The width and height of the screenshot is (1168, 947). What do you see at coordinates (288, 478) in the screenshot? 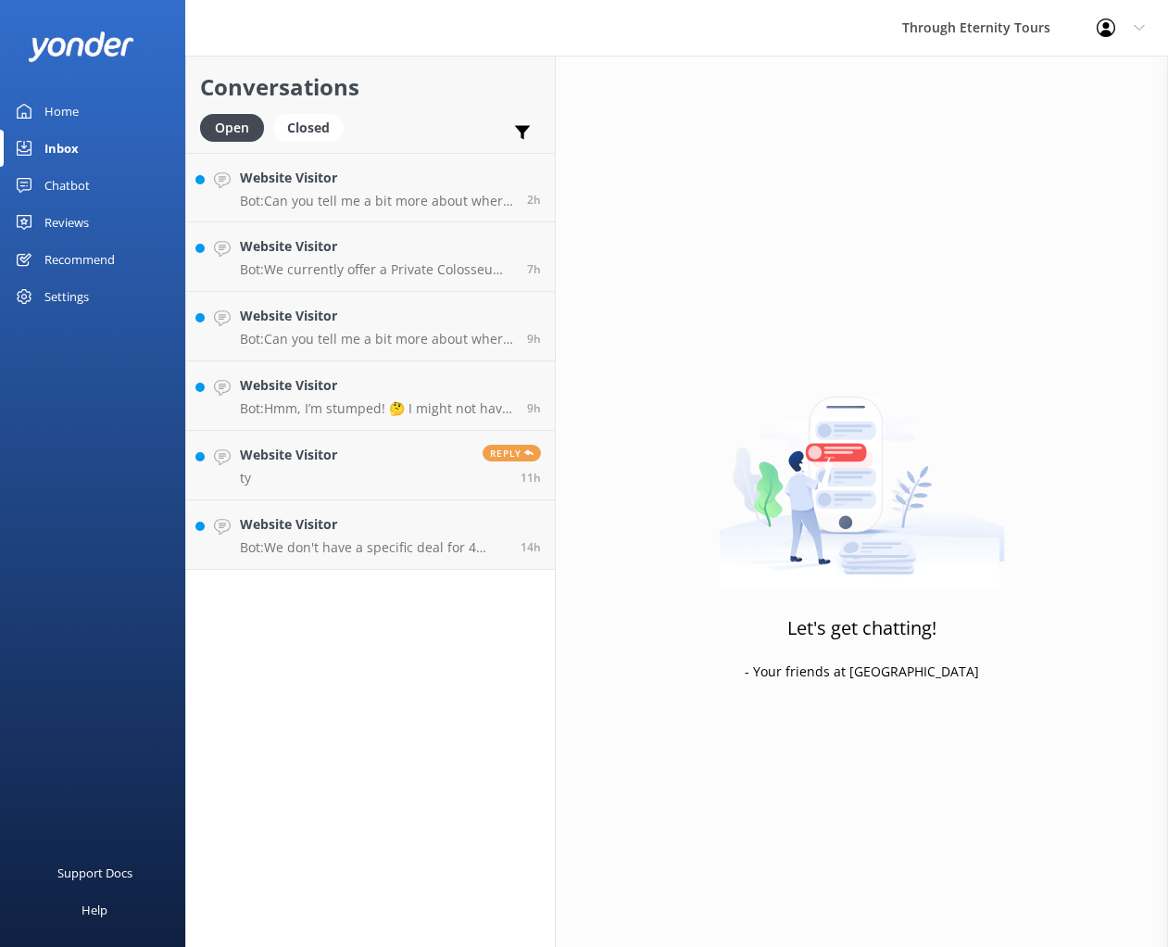
I see `p: ty` at bounding box center [288, 478].